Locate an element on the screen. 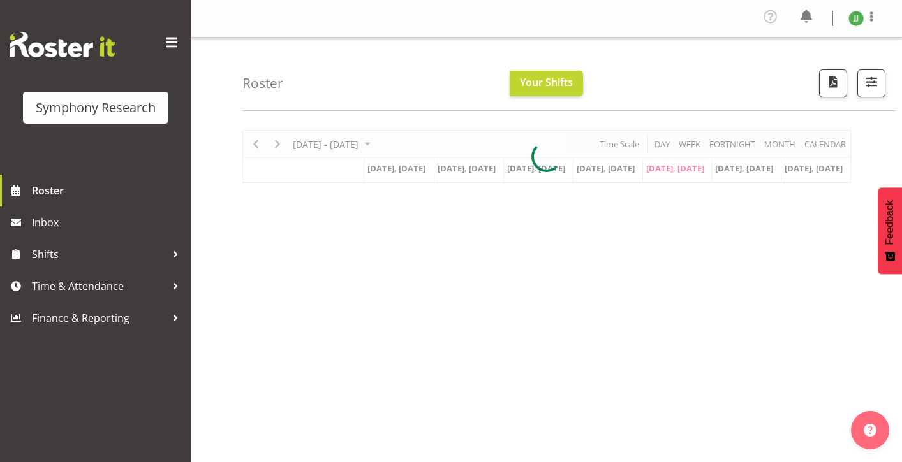 The image size is (902, 462). span: Time & Attendance is located at coordinates (99, 286).